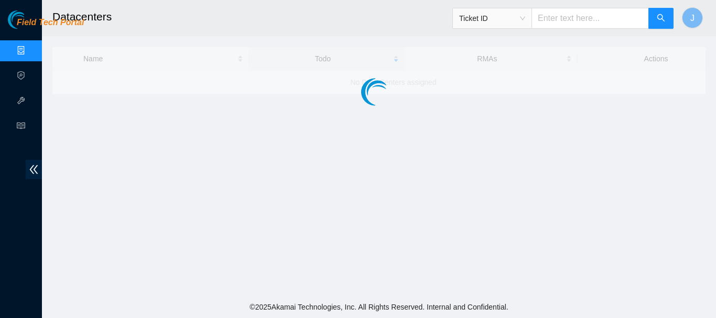 The image size is (716, 318). I want to click on span: J, so click(692, 18).